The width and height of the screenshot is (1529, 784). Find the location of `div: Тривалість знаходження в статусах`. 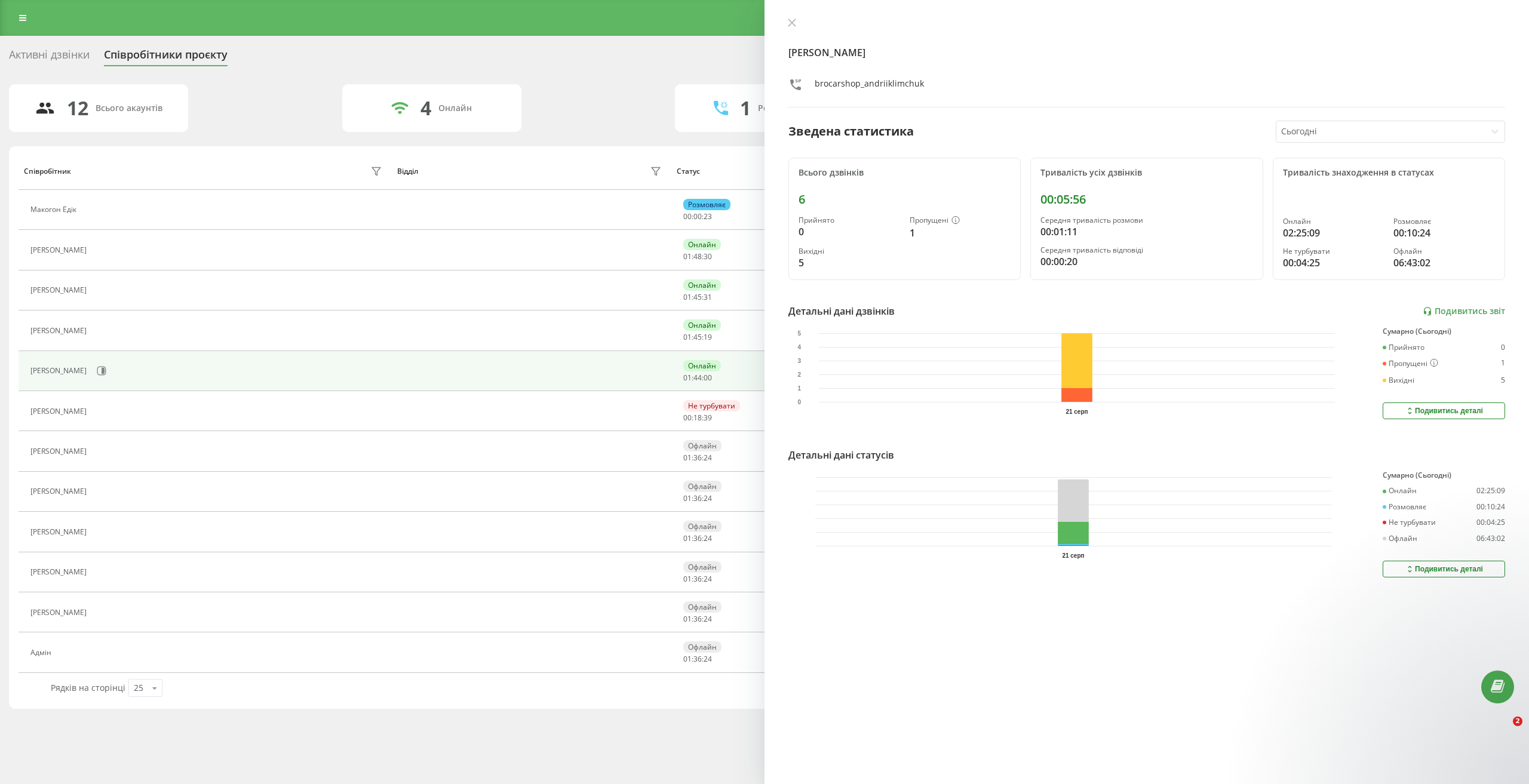

div: Тривалість знаходження в статусах is located at coordinates (1389, 173).